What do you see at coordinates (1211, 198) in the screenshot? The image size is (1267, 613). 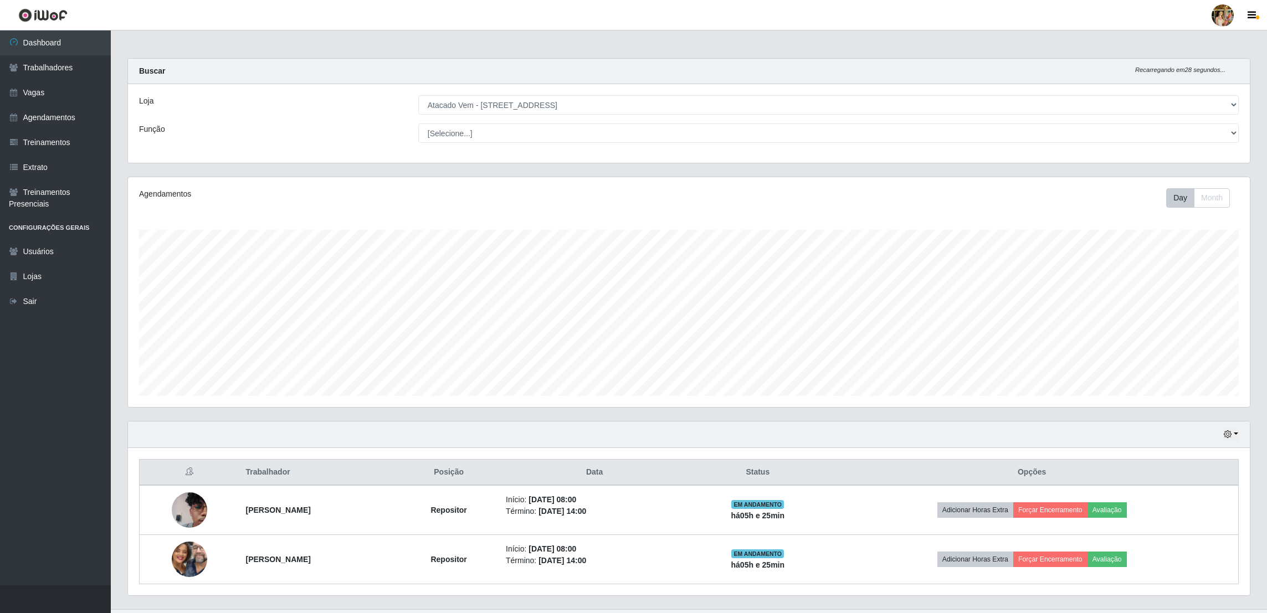 I see `button: Month` at bounding box center [1211, 198].